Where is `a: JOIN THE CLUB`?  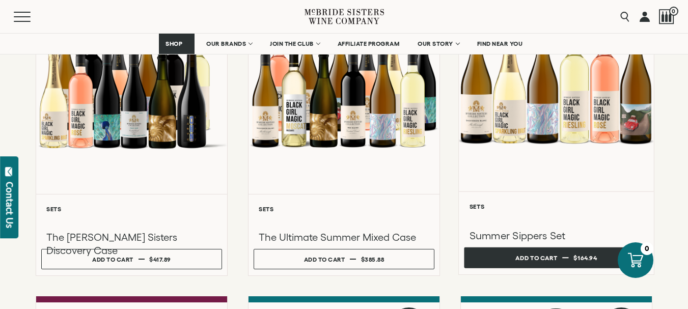
a: JOIN THE CLUB is located at coordinates (294, 44).